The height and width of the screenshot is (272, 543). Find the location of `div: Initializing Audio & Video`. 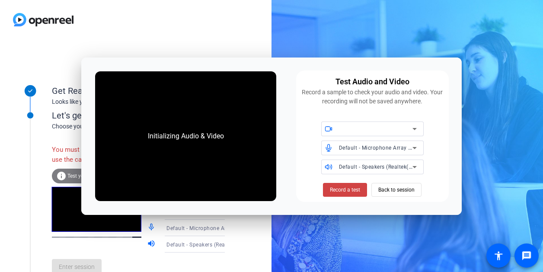

div: Initializing Audio & Video is located at coordinates (186, 136).